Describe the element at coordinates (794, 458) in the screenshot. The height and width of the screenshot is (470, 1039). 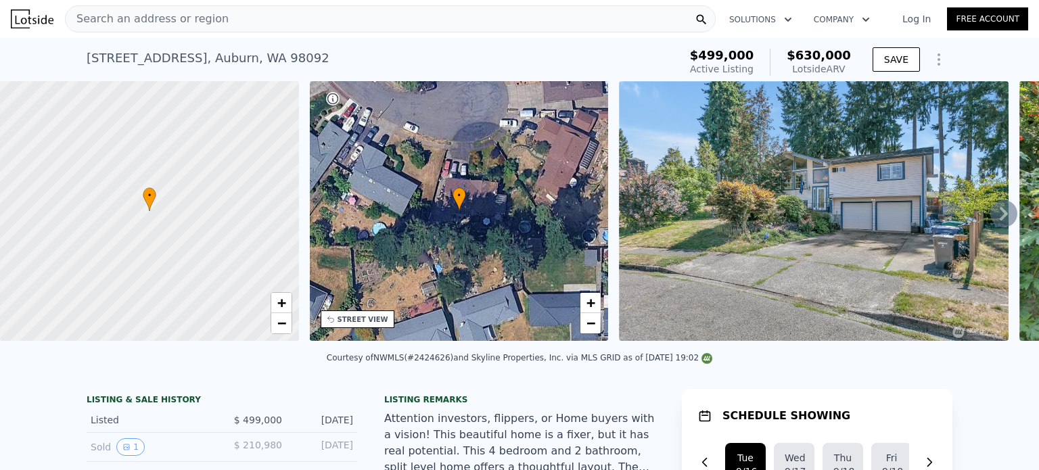
I see `div: Wed` at that location.